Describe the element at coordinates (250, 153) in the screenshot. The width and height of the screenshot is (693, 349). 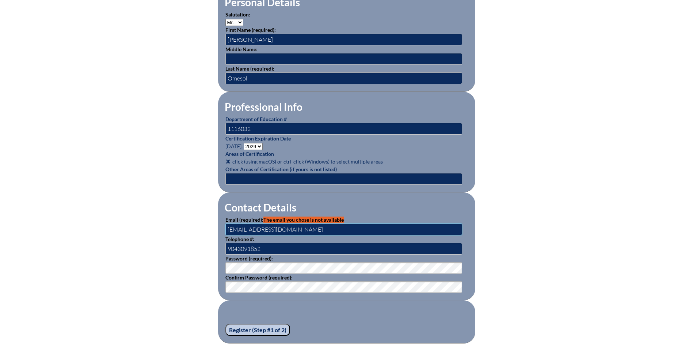
I see `label: Areas of Certification` at that location.